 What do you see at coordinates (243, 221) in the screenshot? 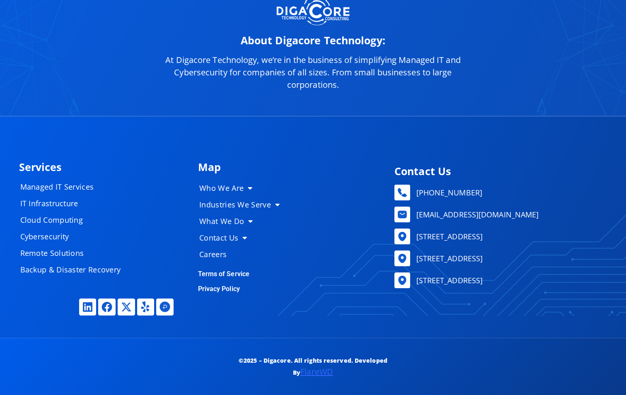
I see `a: What We Do` at bounding box center [243, 221].